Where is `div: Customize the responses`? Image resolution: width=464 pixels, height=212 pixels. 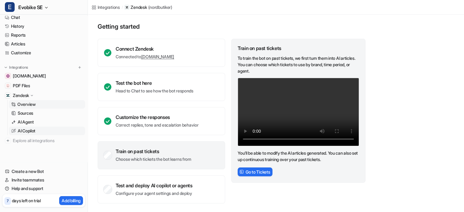 div: Customize the responses is located at coordinates (157, 117).